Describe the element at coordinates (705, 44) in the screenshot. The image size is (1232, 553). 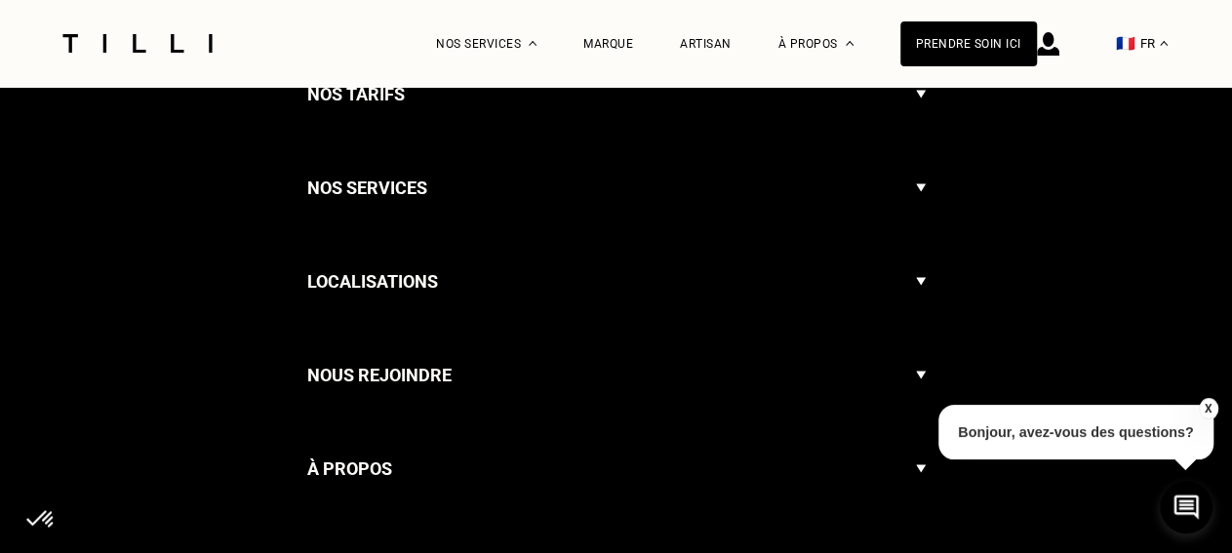
I see `div: Artisan` at that location.